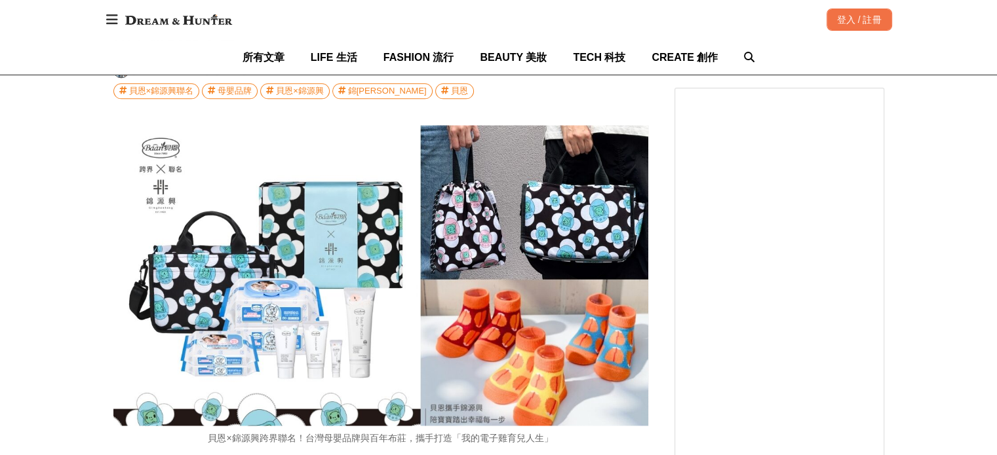  Describe the element at coordinates (513, 57) in the screenshot. I see `a: BEAUTY 美妝` at that location.